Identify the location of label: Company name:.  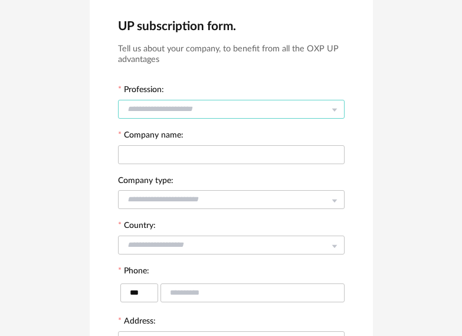
(151, 136).